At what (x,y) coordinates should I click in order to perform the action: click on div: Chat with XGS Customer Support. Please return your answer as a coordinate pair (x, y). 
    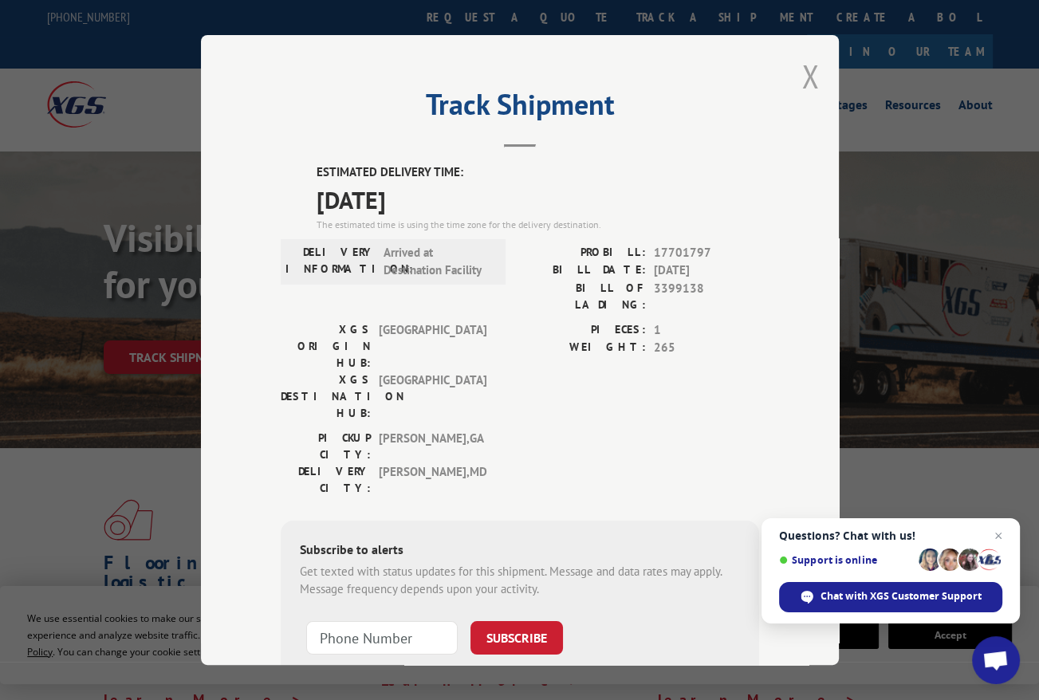
    Looking at the image, I should click on (890, 597).